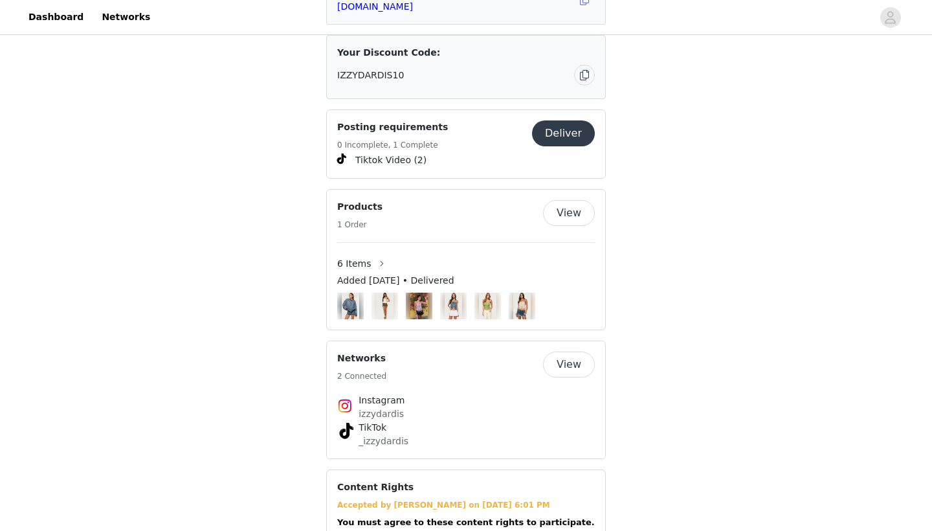  Describe the element at coordinates (466, 400) in the screenshot. I see `h4: Instagram` at that location.